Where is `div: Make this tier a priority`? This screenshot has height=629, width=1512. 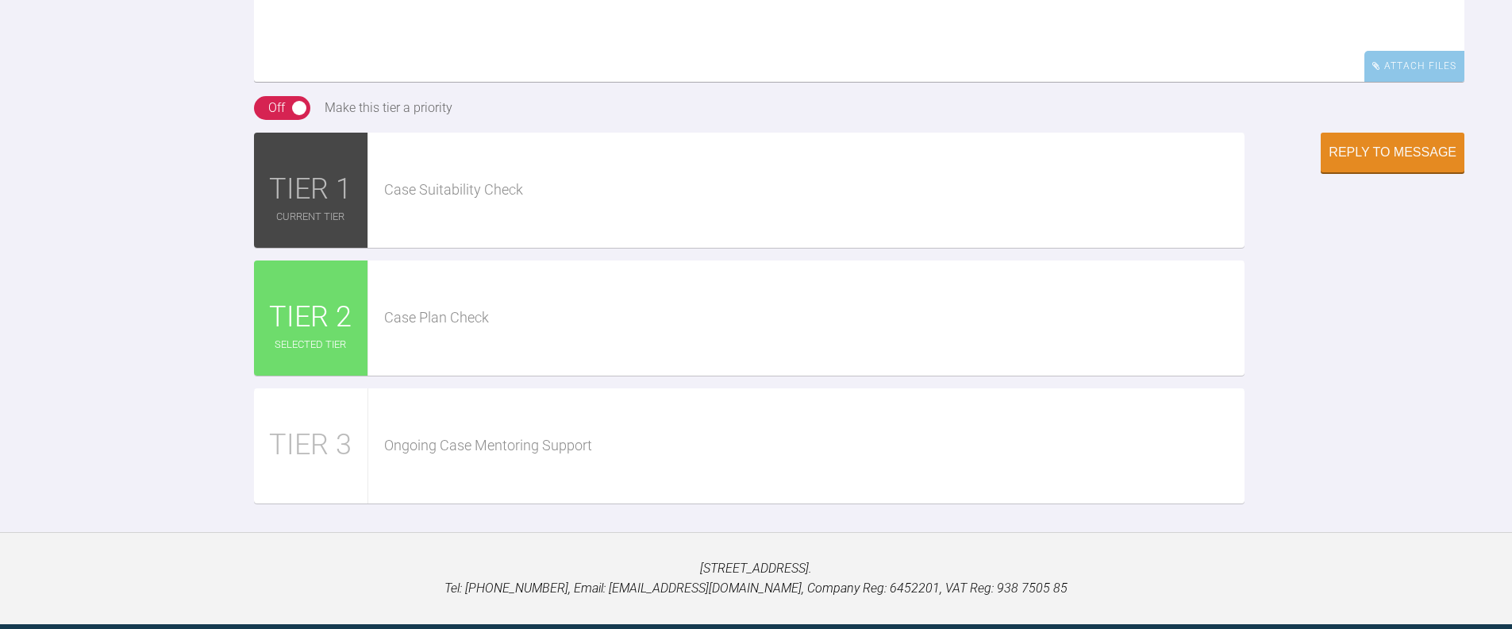 div: Make this tier a priority is located at coordinates (388, 108).